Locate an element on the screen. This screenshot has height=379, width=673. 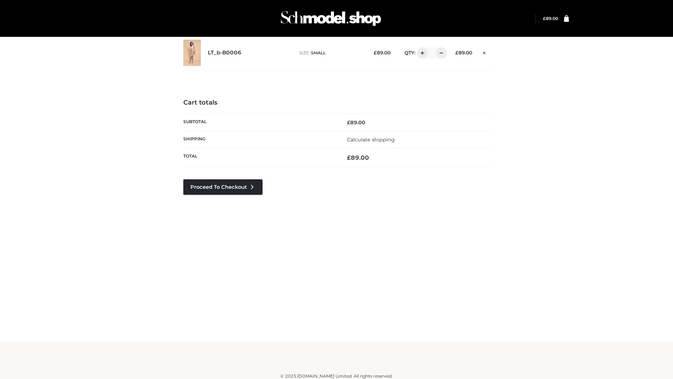
img: Schmodel Admin 964 is located at coordinates (331, 18).